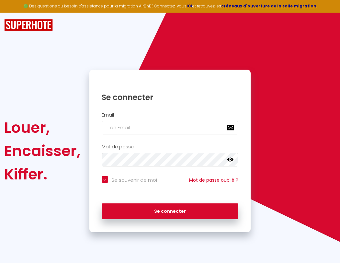 This screenshot has width=340, height=263. Describe the element at coordinates (170, 212) in the screenshot. I see `button: Se connecter` at that location.